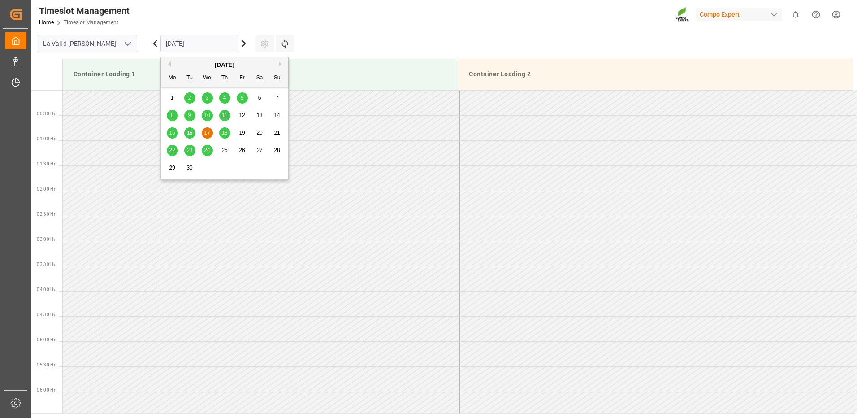 Image resolution: width=857 pixels, height=418 pixels. Describe the element at coordinates (277, 150) in the screenshot. I see `div: Choose Sunday, September 28th, 2025` at that location.